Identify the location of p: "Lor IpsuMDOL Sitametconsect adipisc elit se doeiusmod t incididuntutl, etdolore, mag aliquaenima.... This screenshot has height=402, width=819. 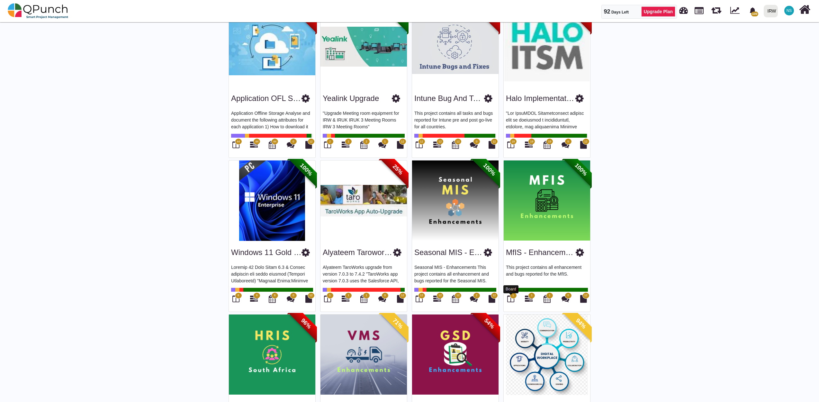
(547, 120).